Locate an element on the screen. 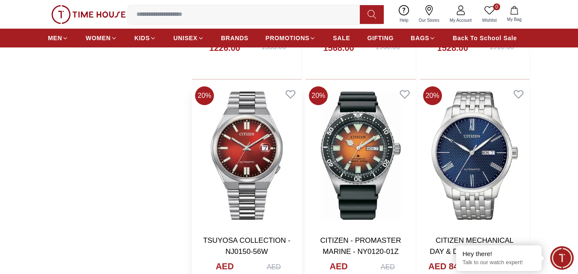  span: Help is located at coordinates (404, 20).